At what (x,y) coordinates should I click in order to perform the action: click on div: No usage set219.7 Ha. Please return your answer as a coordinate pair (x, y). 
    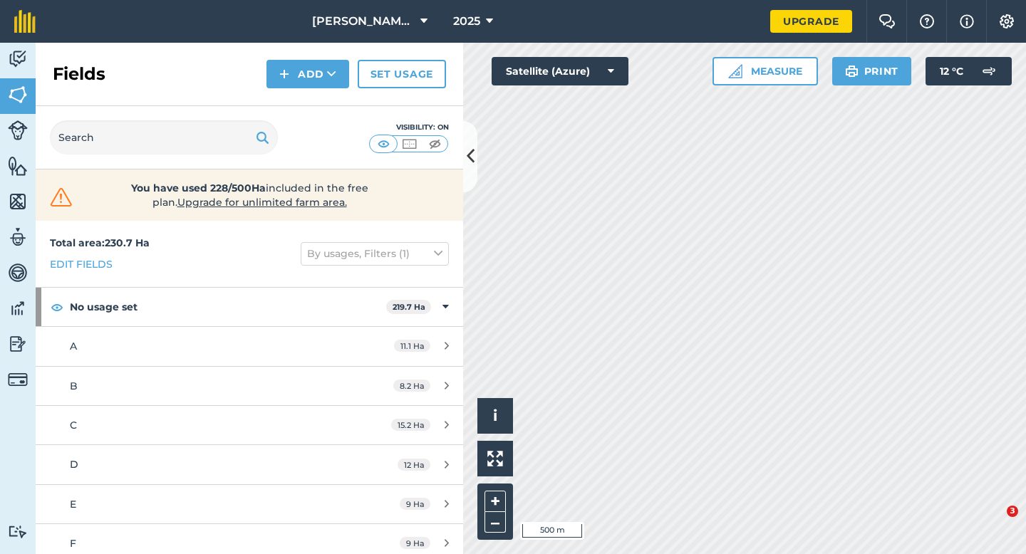
    Looking at the image, I should click on (249, 307).